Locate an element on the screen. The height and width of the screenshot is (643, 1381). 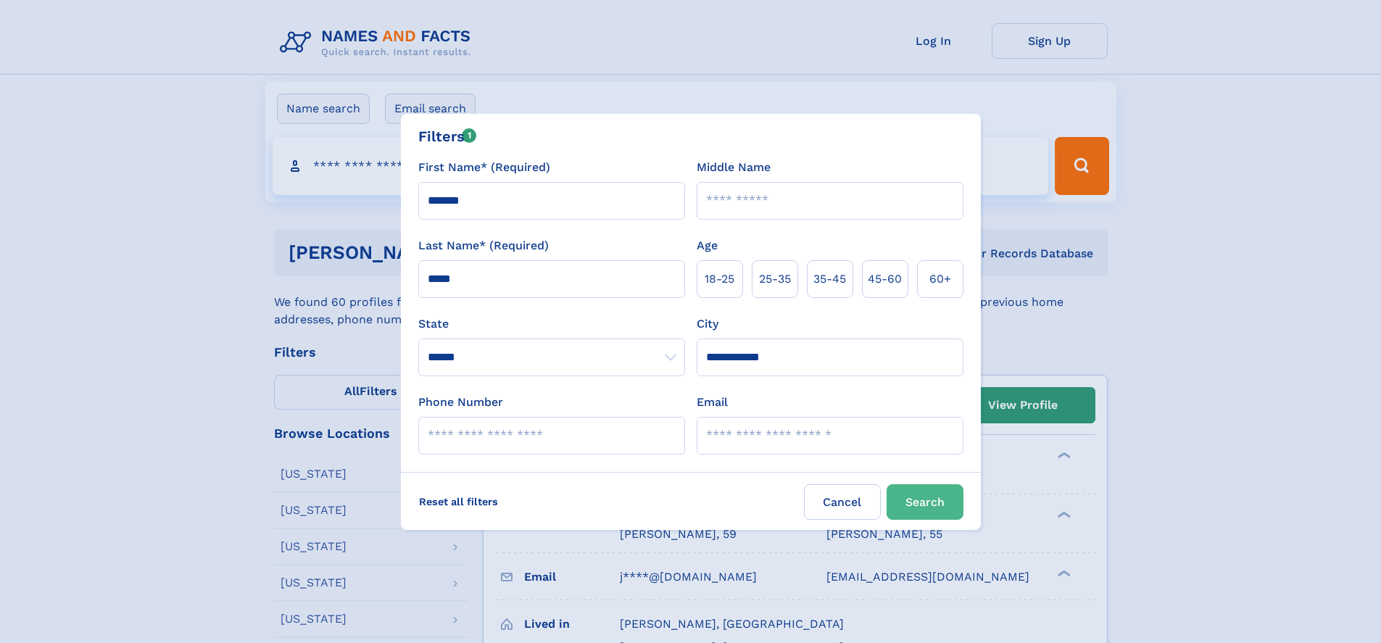
span: 18‑25 is located at coordinates (719, 279).